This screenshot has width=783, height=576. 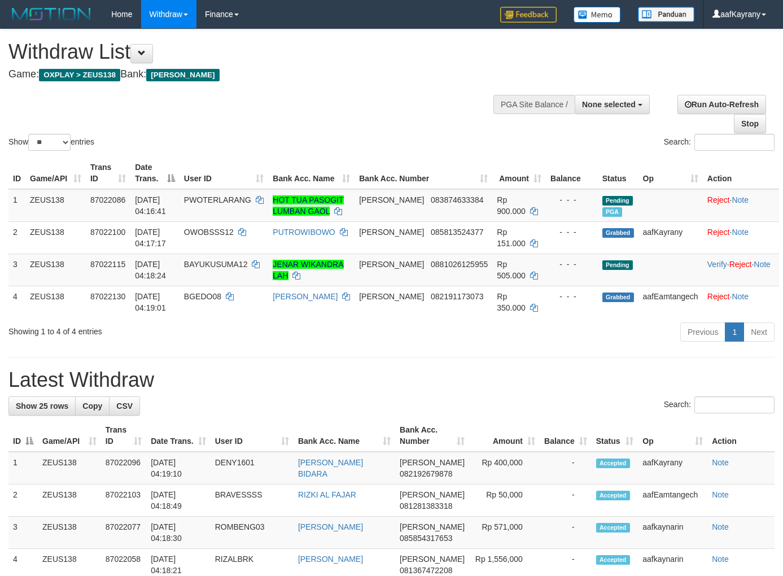 What do you see at coordinates (703, 332) in the screenshot?
I see `a: Previous` at bounding box center [703, 332].